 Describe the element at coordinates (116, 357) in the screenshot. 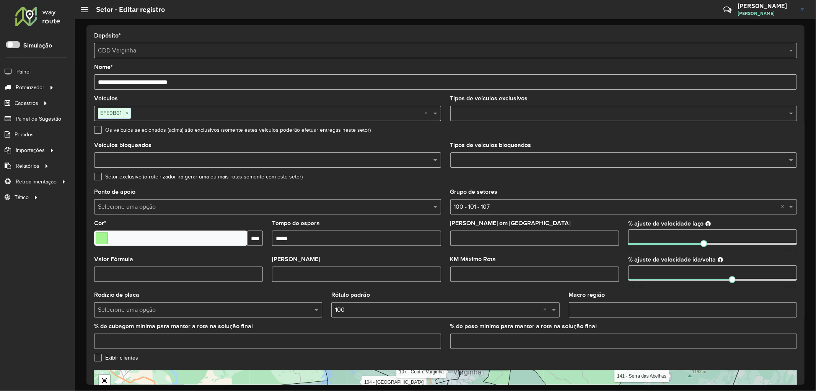

I see `label: Exibir clientes` at that location.